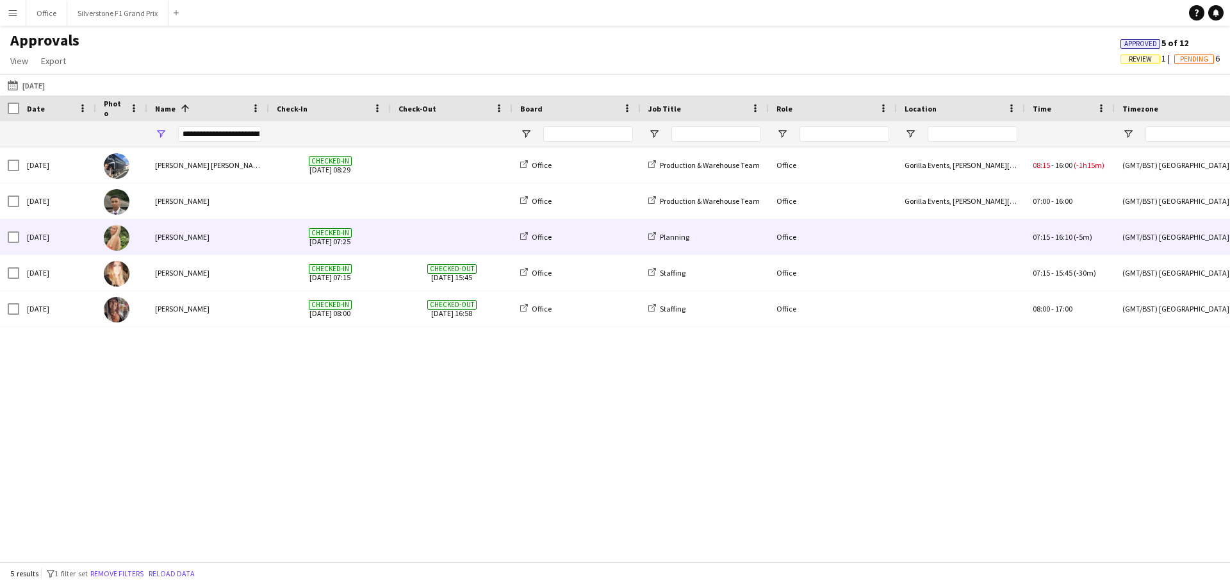 Image resolution: width=1230 pixels, height=584 pixels. Describe the element at coordinates (292, 108) in the screenshot. I see `span: Check-In` at that location.